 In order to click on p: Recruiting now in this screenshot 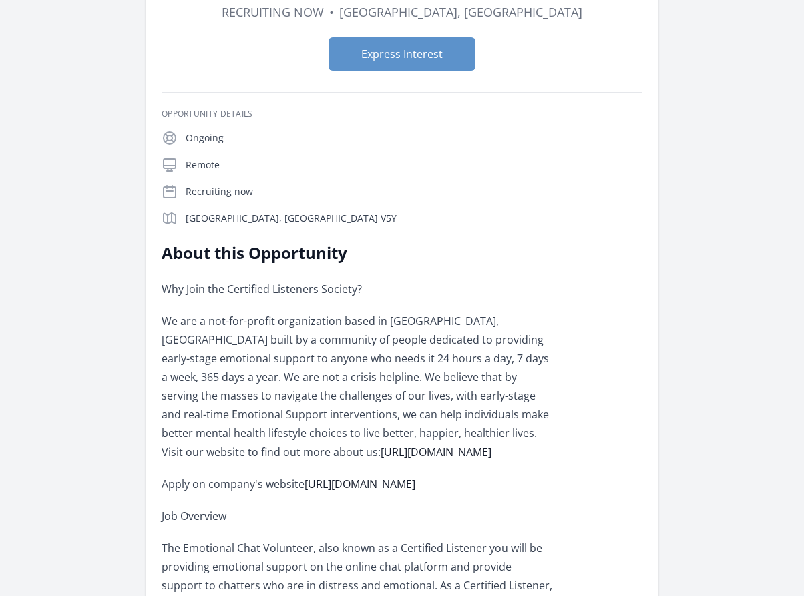, I will do `click(414, 192)`.